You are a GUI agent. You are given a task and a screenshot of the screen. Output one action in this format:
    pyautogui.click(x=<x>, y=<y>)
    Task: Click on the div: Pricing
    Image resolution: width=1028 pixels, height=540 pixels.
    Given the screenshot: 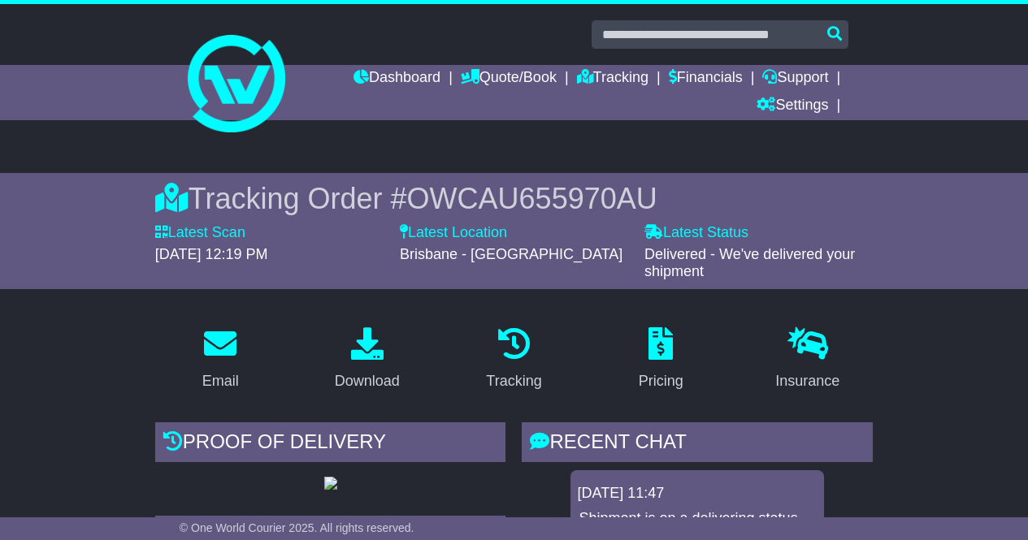 What is the action you would take?
    pyautogui.click(x=661, y=381)
    